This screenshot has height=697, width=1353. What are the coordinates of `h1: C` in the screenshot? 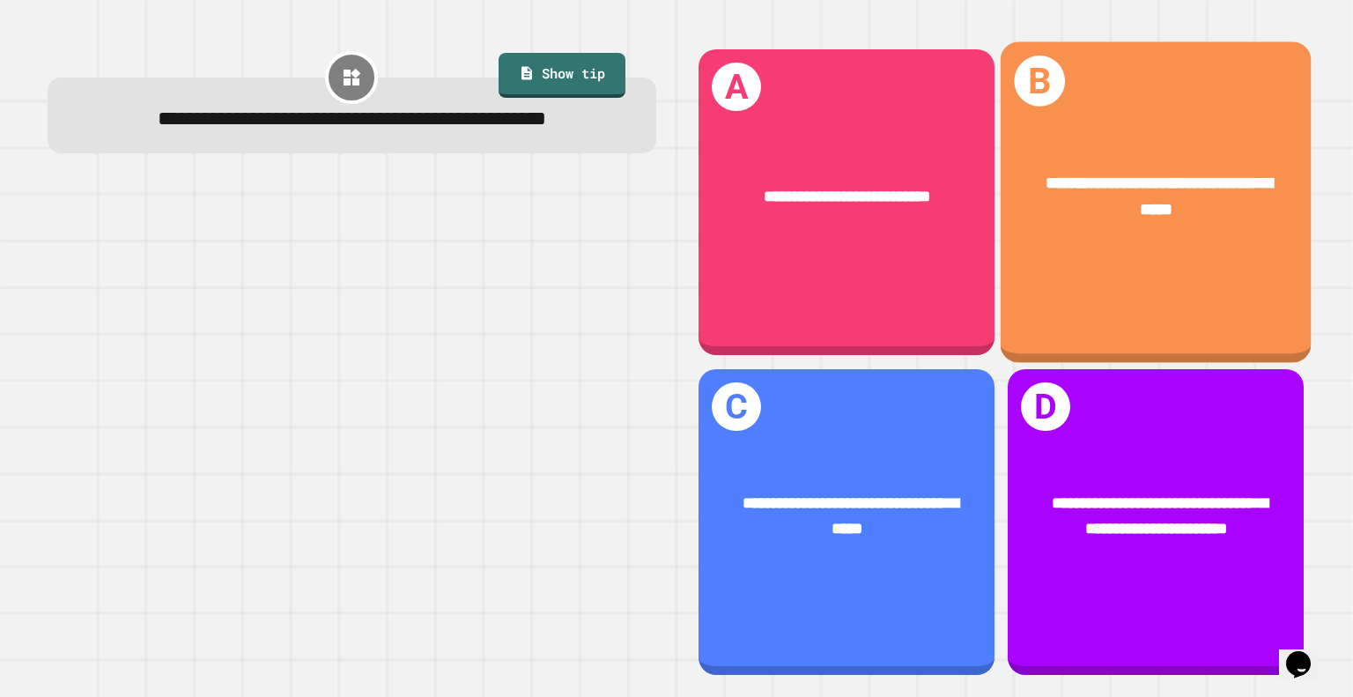 It's located at (736, 406).